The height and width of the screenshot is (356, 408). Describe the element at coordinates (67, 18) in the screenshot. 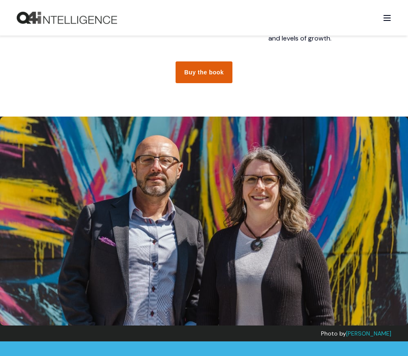

I see `a: Back to Home` at that location.